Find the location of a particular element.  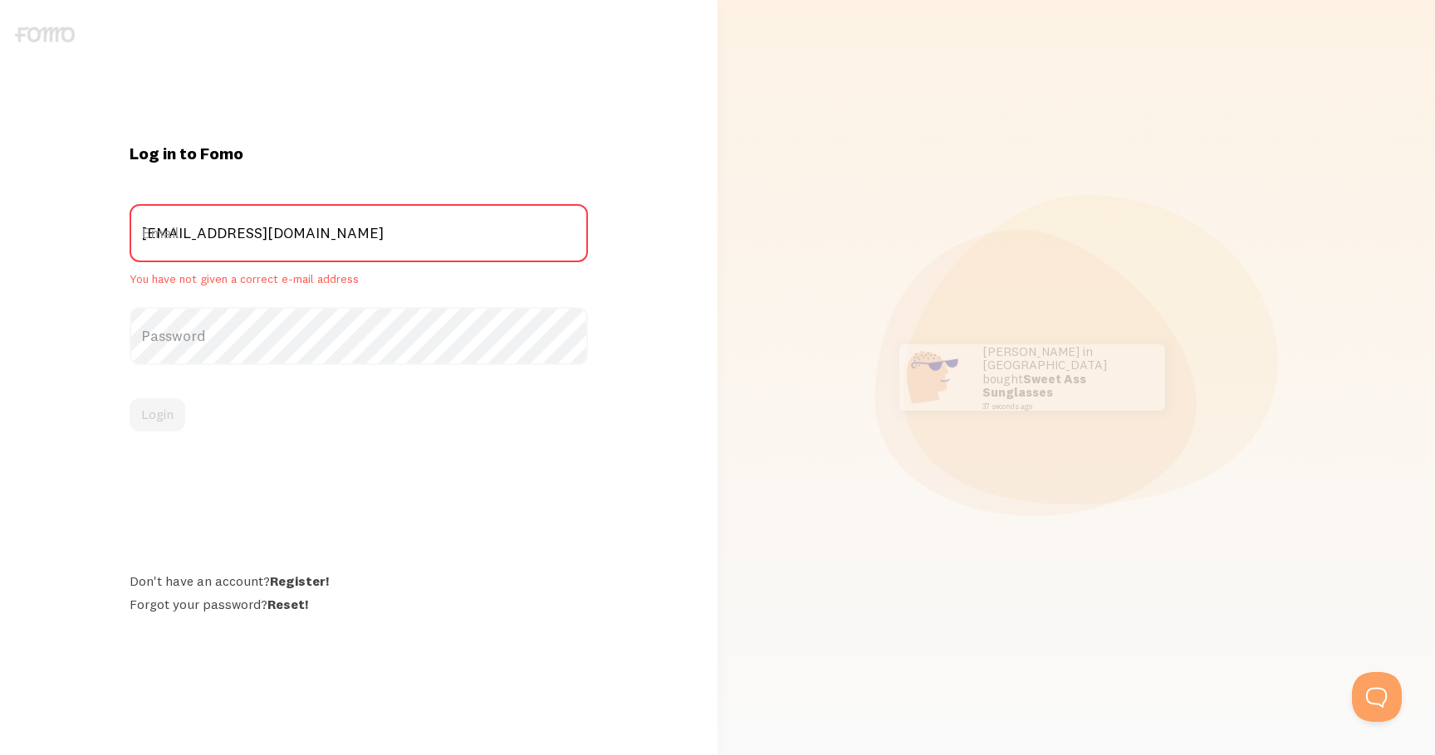

h1: Log in to Fomo is located at coordinates (359, 154).